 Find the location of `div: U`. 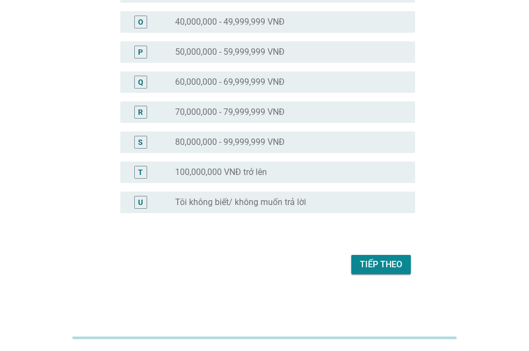

div: U is located at coordinates (140, 202).